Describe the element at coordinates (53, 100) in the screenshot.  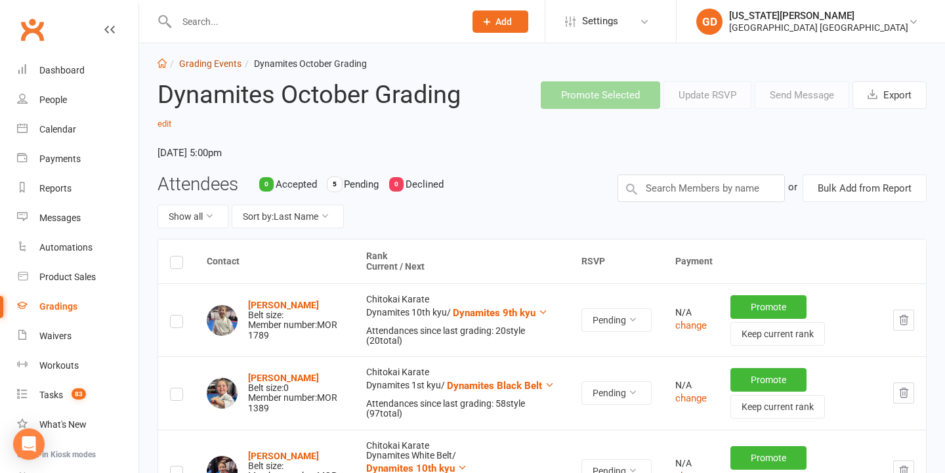
I see `div: People` at that location.